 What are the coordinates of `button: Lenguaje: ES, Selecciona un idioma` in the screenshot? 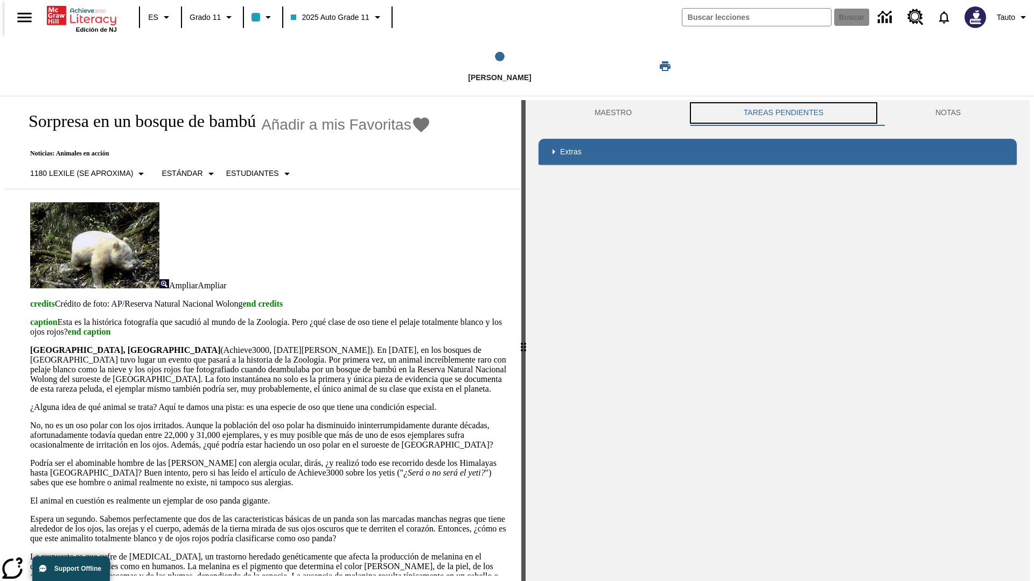 It's located at (160, 17).